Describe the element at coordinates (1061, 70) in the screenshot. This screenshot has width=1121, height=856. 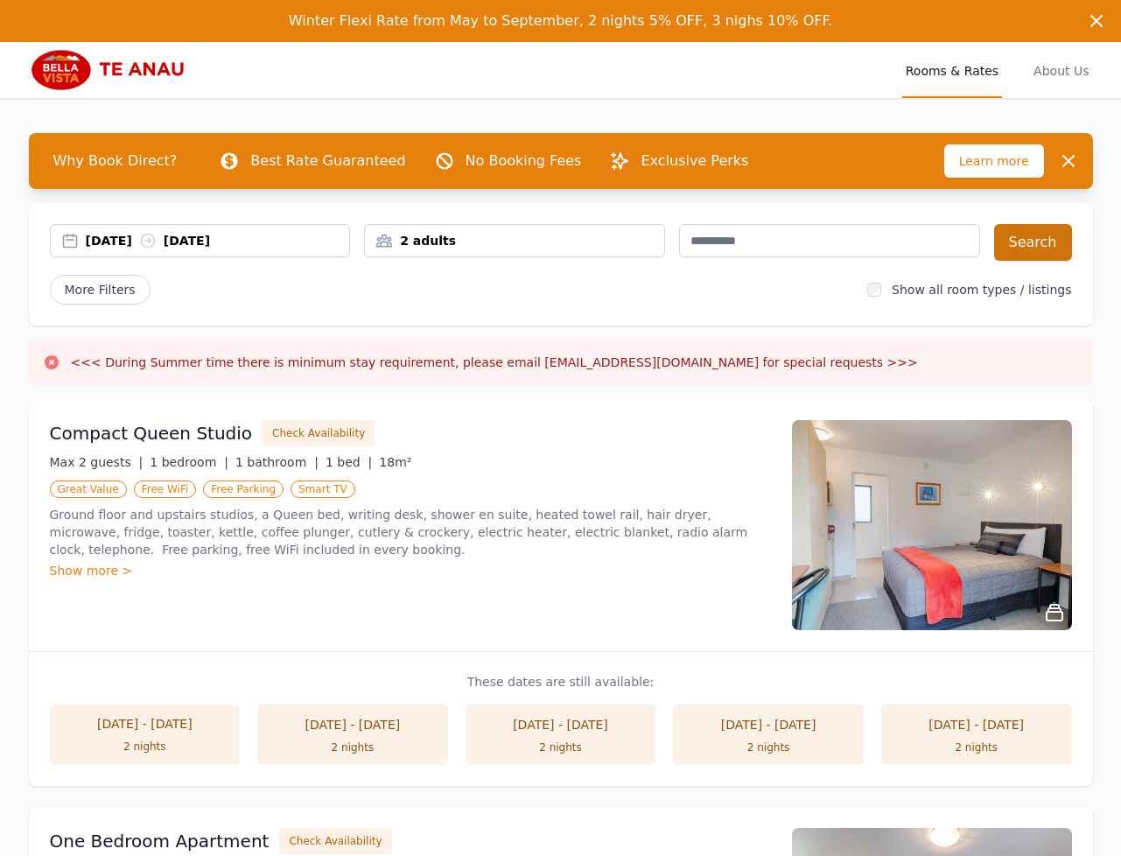
I see `a: About Us` at that location.